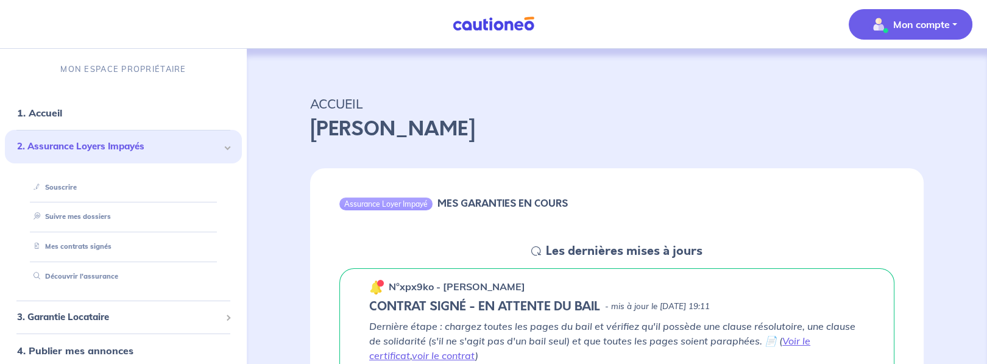 This screenshot has height=364, width=987. What do you see at coordinates (911, 24) in the screenshot?
I see `button: illu_account_valid_menu.svgMon compte` at bounding box center [911, 24].